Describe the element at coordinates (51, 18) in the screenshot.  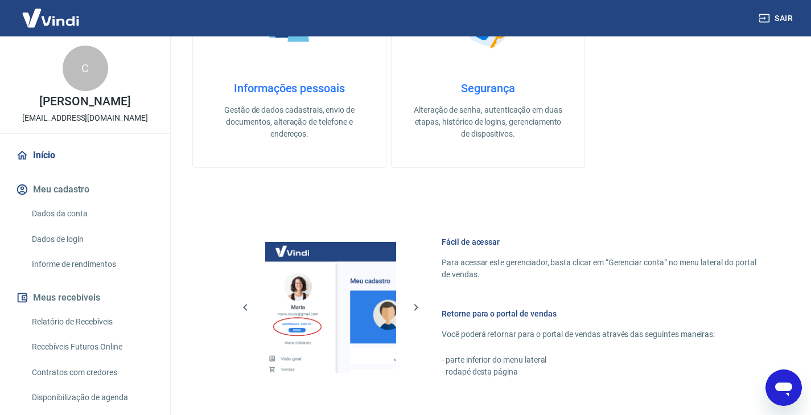
I see `img: Vindi` at that location.